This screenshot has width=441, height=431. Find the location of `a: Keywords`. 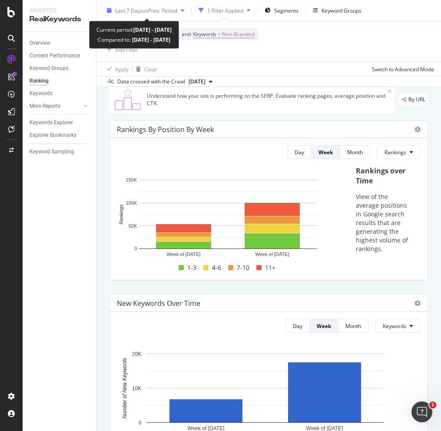

a: Keywords is located at coordinates (60, 93).